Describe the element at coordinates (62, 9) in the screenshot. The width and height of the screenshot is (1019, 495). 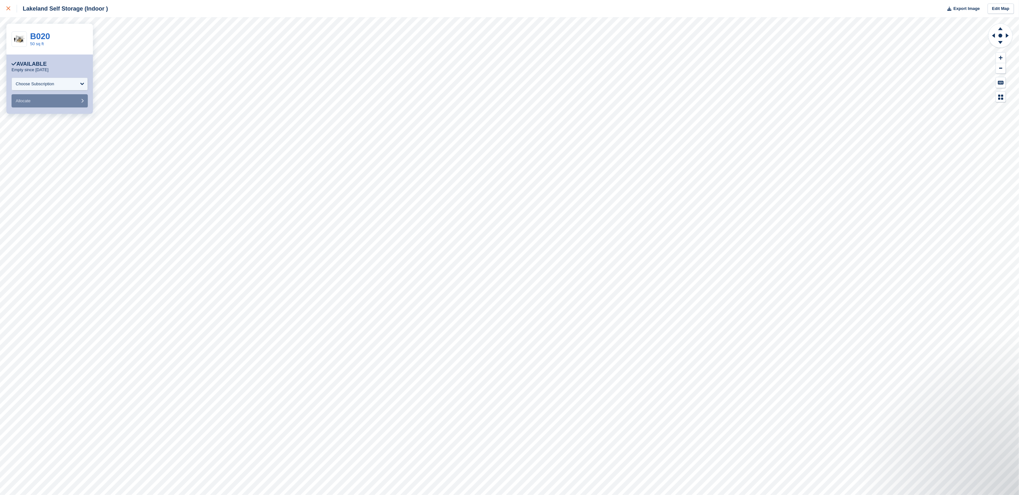
I see `div: Lakeland Self Storage (Indoor )` at that location.